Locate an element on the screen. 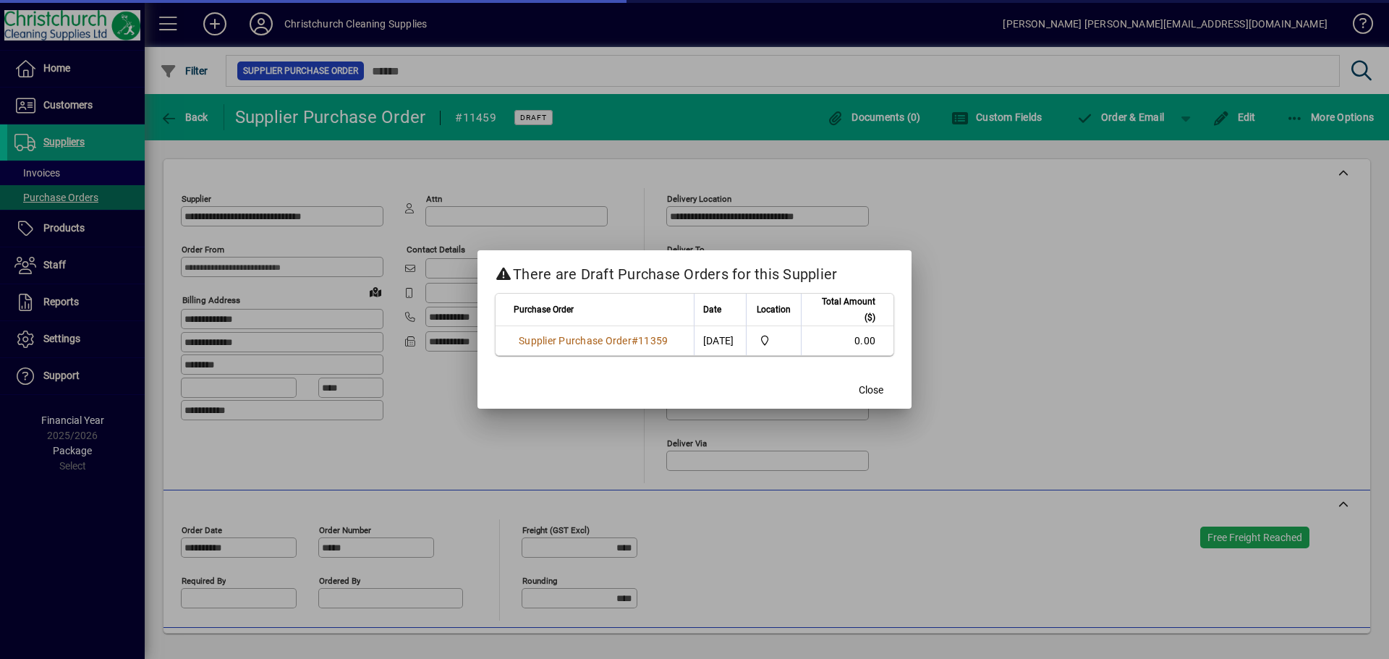  span: Purchase Order is located at coordinates (543, 310).